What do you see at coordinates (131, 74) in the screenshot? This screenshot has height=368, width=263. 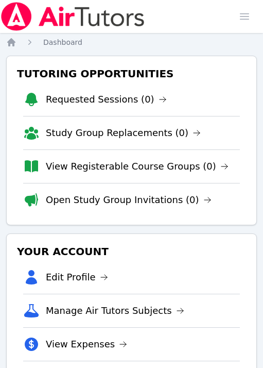 I see `h3: Tutoring Opportunities` at bounding box center [131, 74].